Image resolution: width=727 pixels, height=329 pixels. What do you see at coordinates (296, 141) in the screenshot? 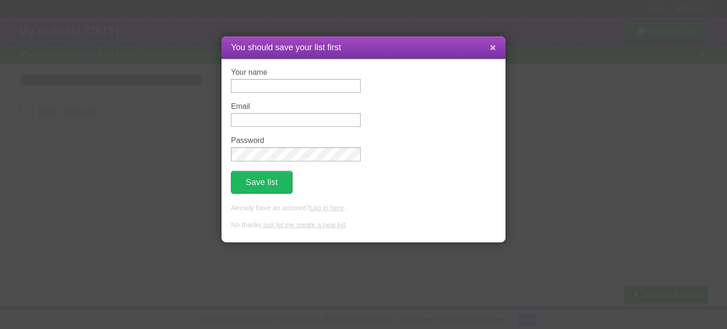
I see `label: Password` at bounding box center [296, 141].